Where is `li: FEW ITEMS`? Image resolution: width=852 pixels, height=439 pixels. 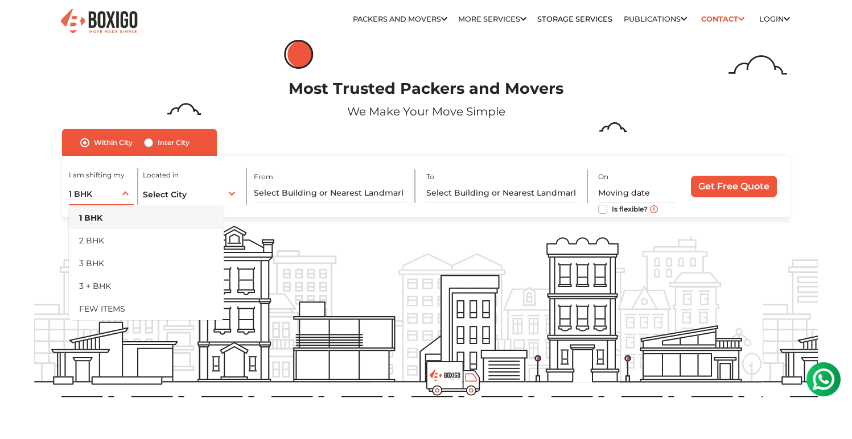 li: FEW ITEMS is located at coordinates (146, 309).